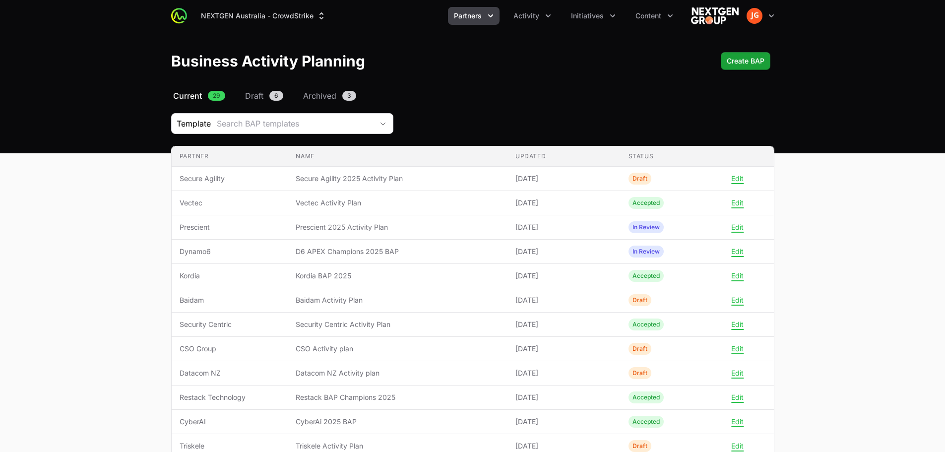  I want to click on span: Current, so click(187, 96).